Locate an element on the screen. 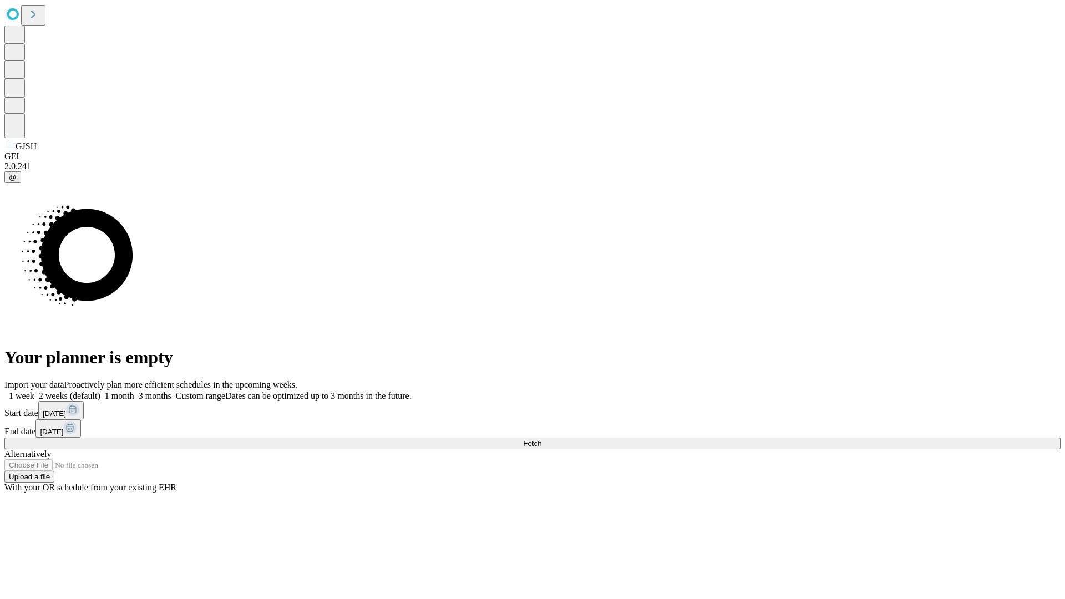 The height and width of the screenshot is (599, 1065). span: Fetch is located at coordinates (532, 443).